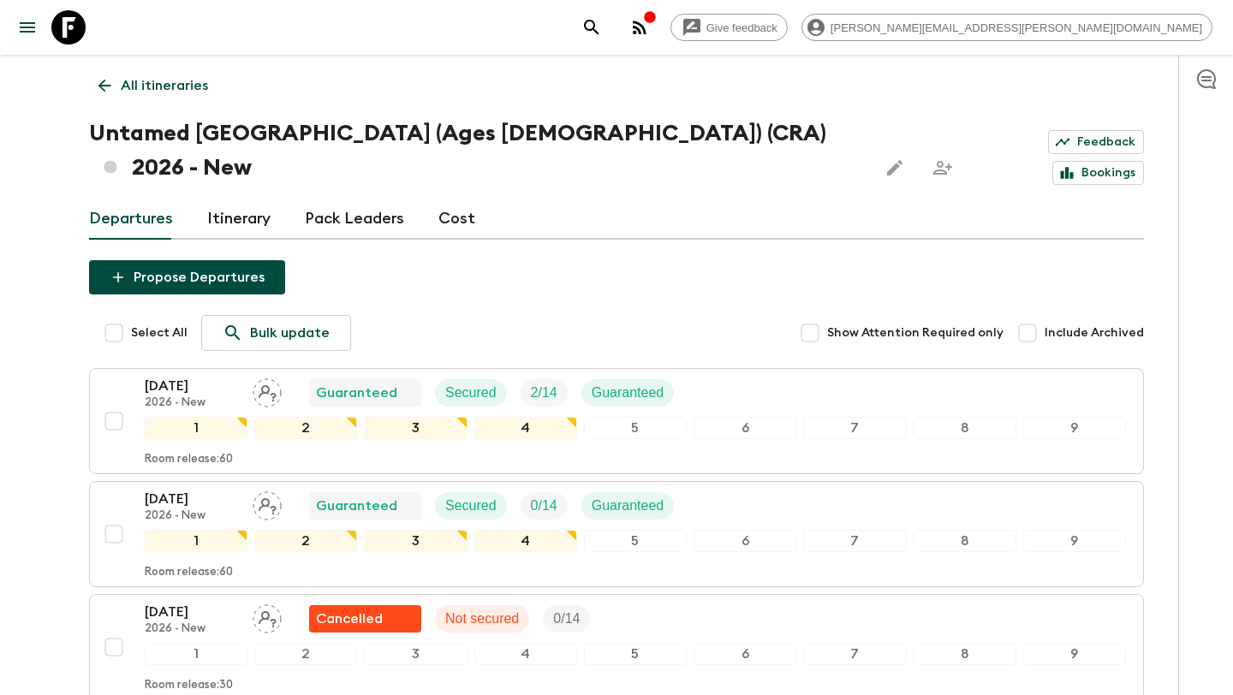 Image resolution: width=1233 pixels, height=695 pixels. What do you see at coordinates (729, 27) in the screenshot?
I see `a: Give feedback` at bounding box center [729, 27].